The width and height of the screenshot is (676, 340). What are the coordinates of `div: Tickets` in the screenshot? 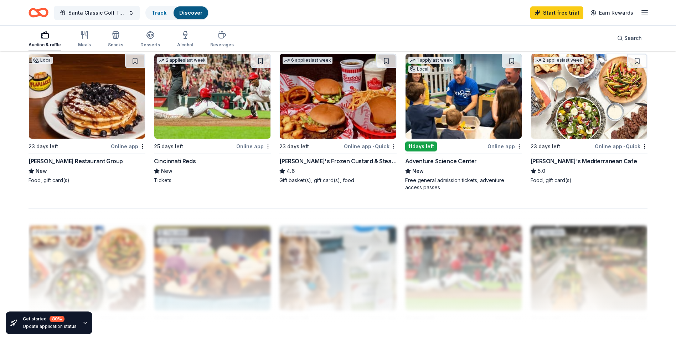 It's located at (212, 180).